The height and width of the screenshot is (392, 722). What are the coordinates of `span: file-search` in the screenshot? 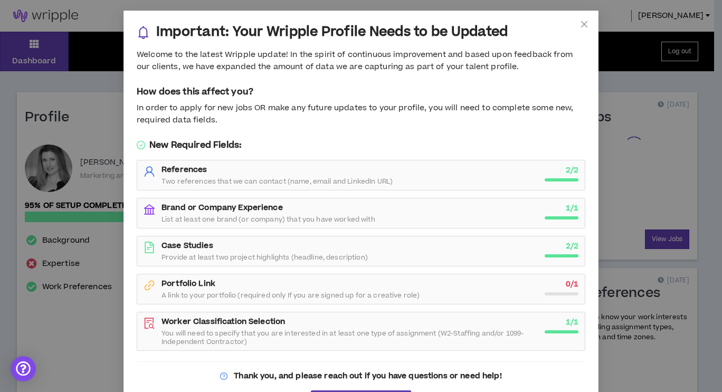 It's located at (149, 324).